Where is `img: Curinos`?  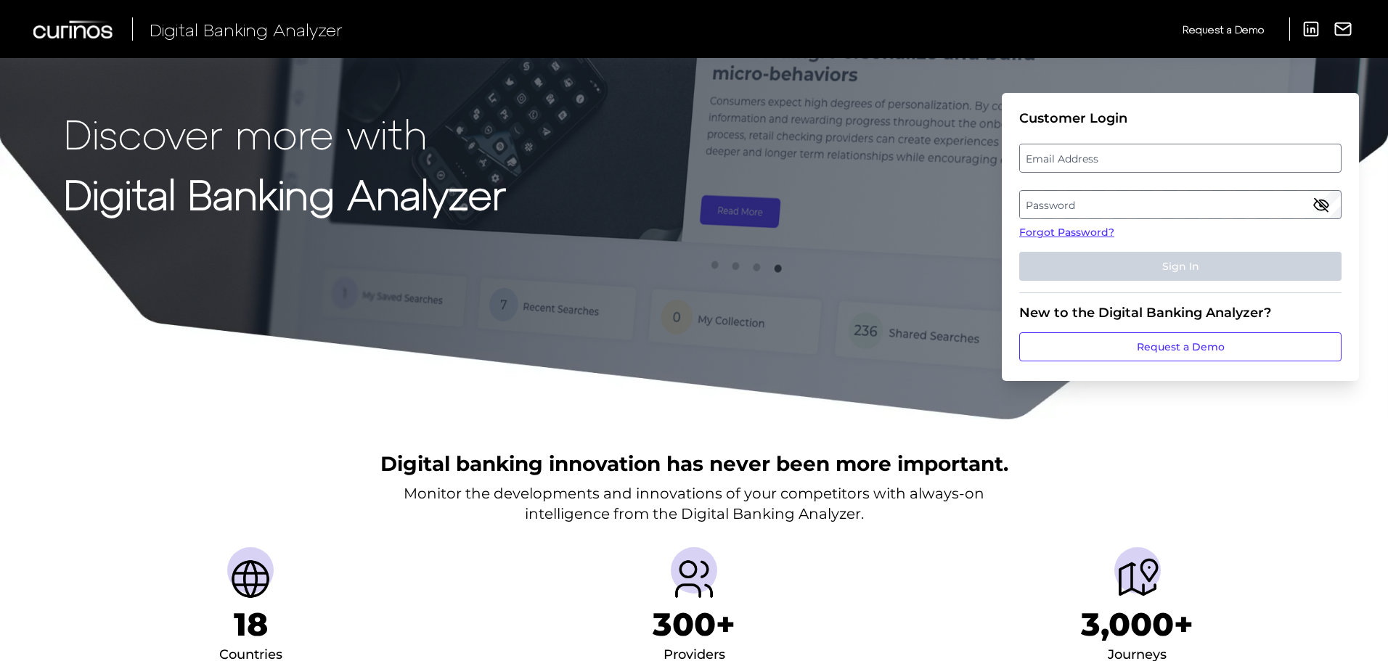 img: Curinos is located at coordinates (74, 29).